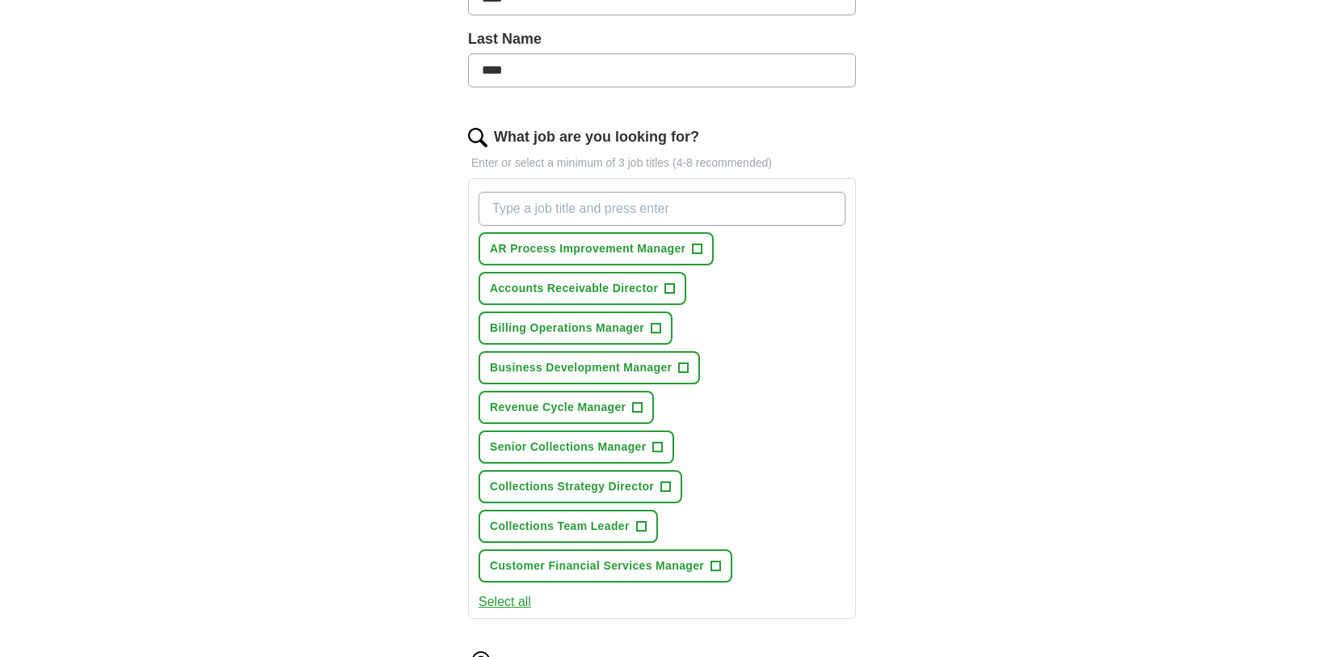 This screenshot has height=657, width=1324. I want to click on button: Senior Collections Manager, so click(576, 446).